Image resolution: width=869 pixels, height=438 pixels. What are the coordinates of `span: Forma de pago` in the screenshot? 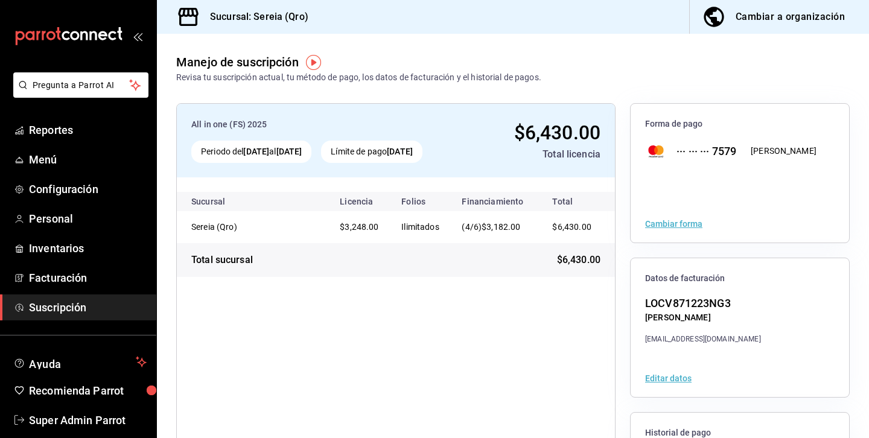 It's located at (740, 124).